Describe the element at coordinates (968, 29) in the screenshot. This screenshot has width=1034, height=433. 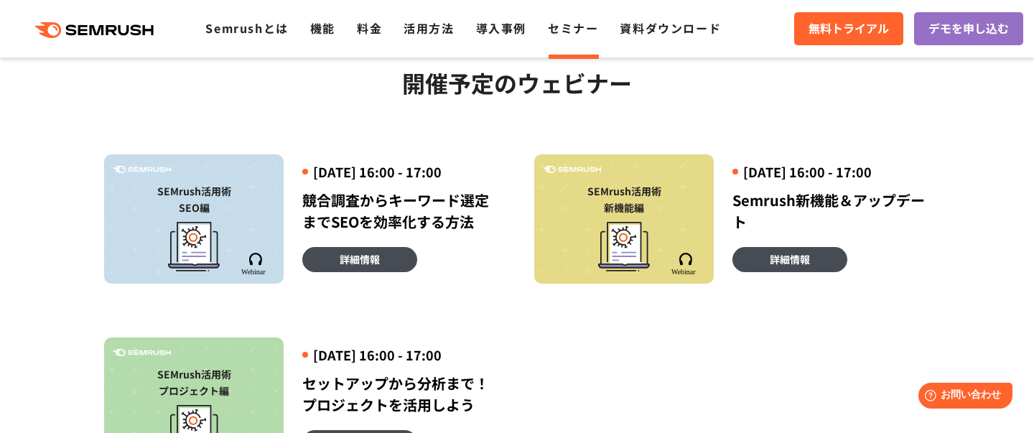
I see `span: デモを申し込む` at that location.